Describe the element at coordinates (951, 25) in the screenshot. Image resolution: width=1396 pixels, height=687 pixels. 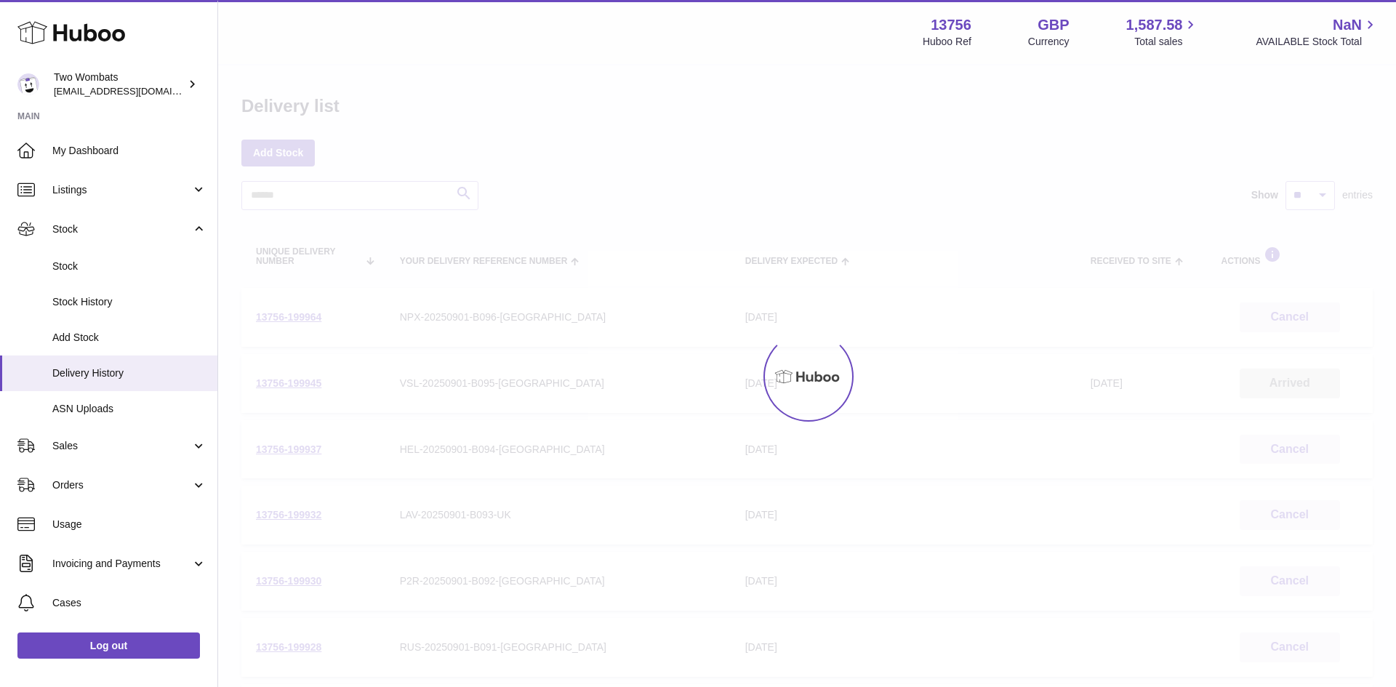
I see `strong: 13756` at that location.